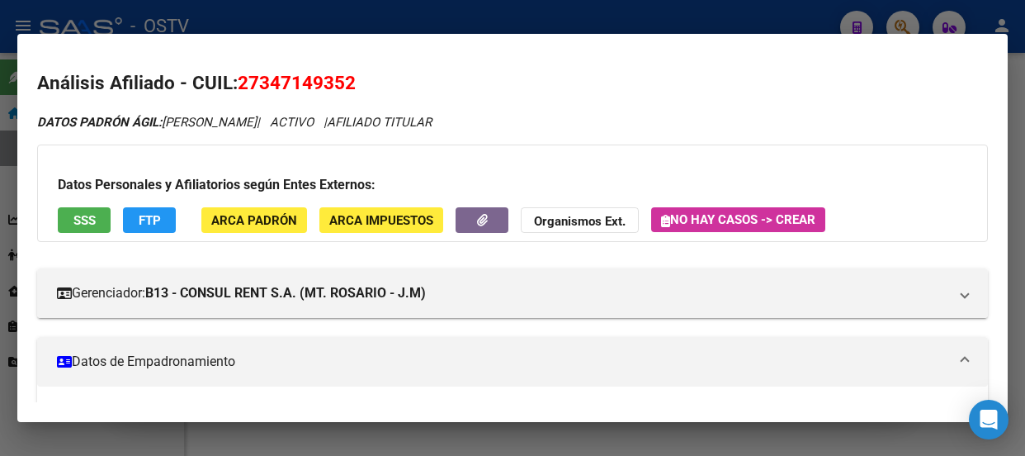  What do you see at coordinates (381, 220) in the screenshot?
I see `button: ARCA Impuestos` at bounding box center [381, 220].